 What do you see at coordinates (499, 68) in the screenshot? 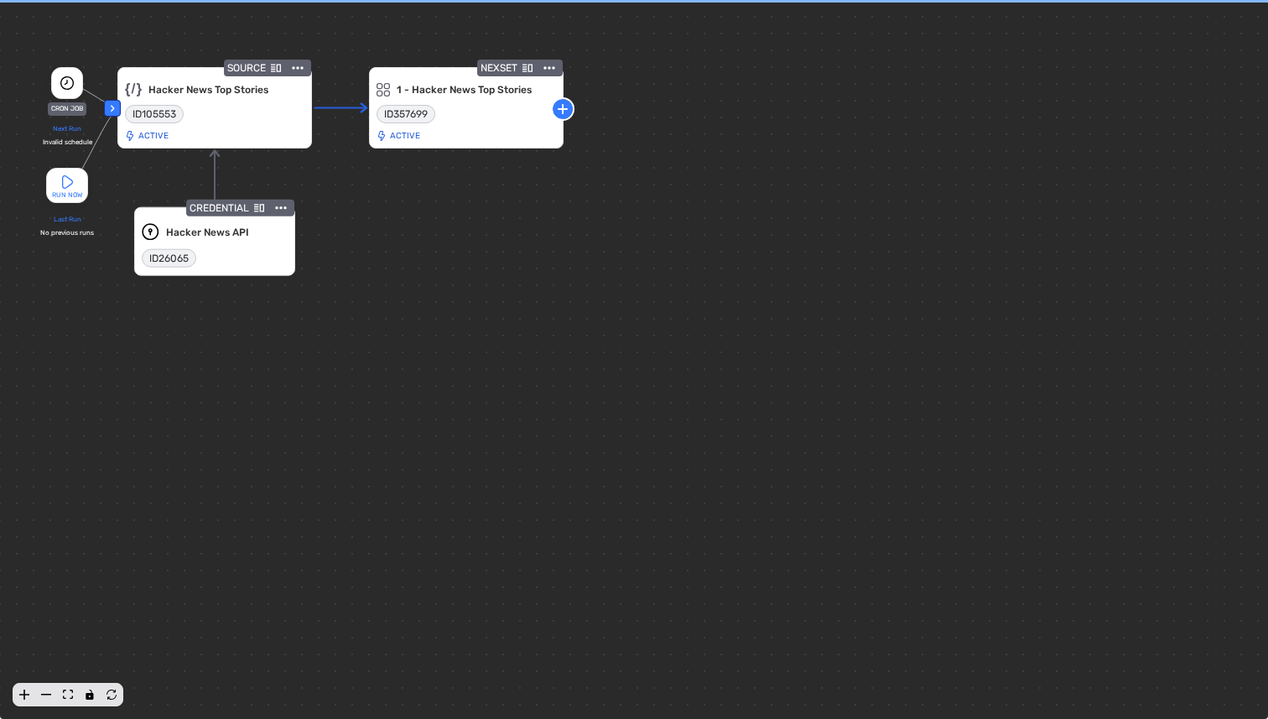
I see `span: NEXSET` at bounding box center [499, 68].